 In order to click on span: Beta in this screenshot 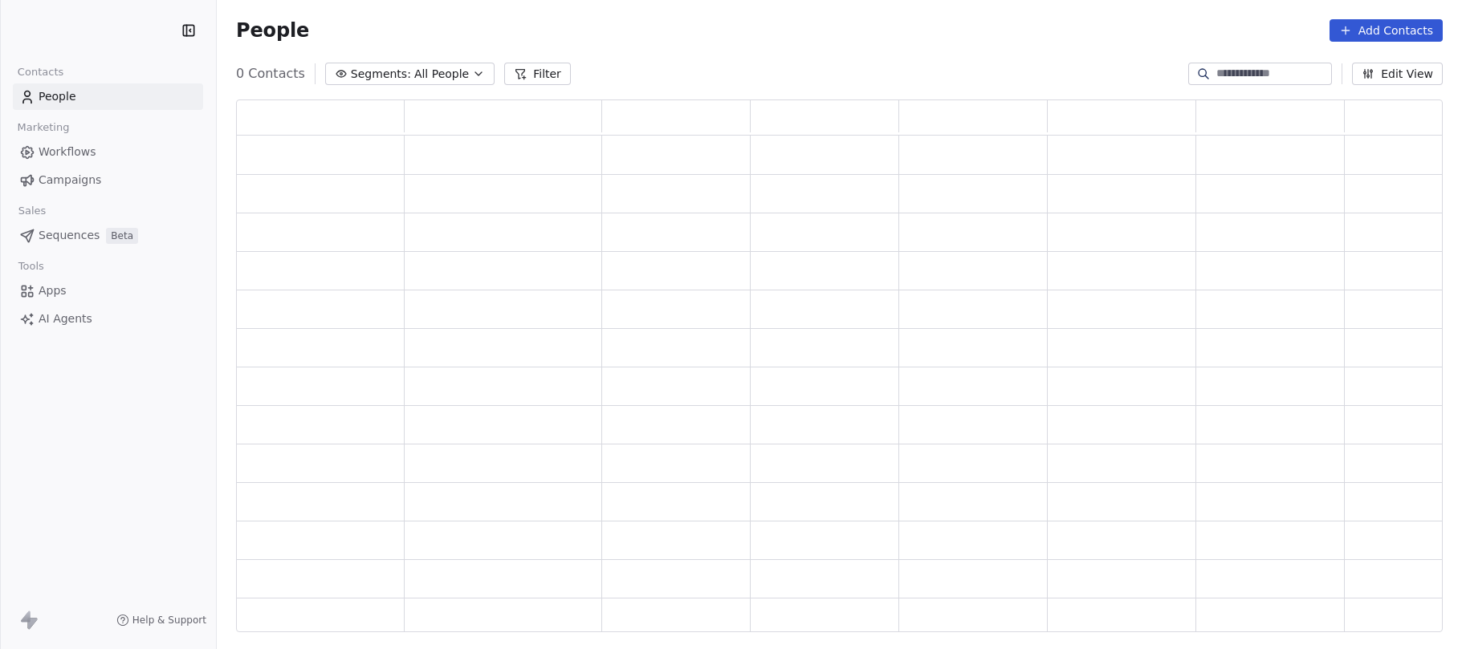, I will do `click(122, 236)`.